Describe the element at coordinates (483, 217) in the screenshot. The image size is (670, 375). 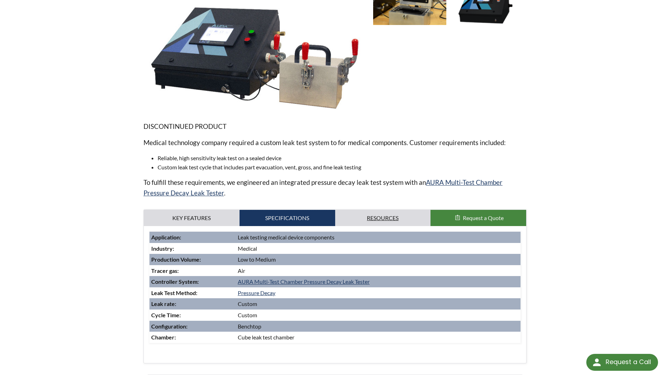
I see `span: Request a Quote` at that location.